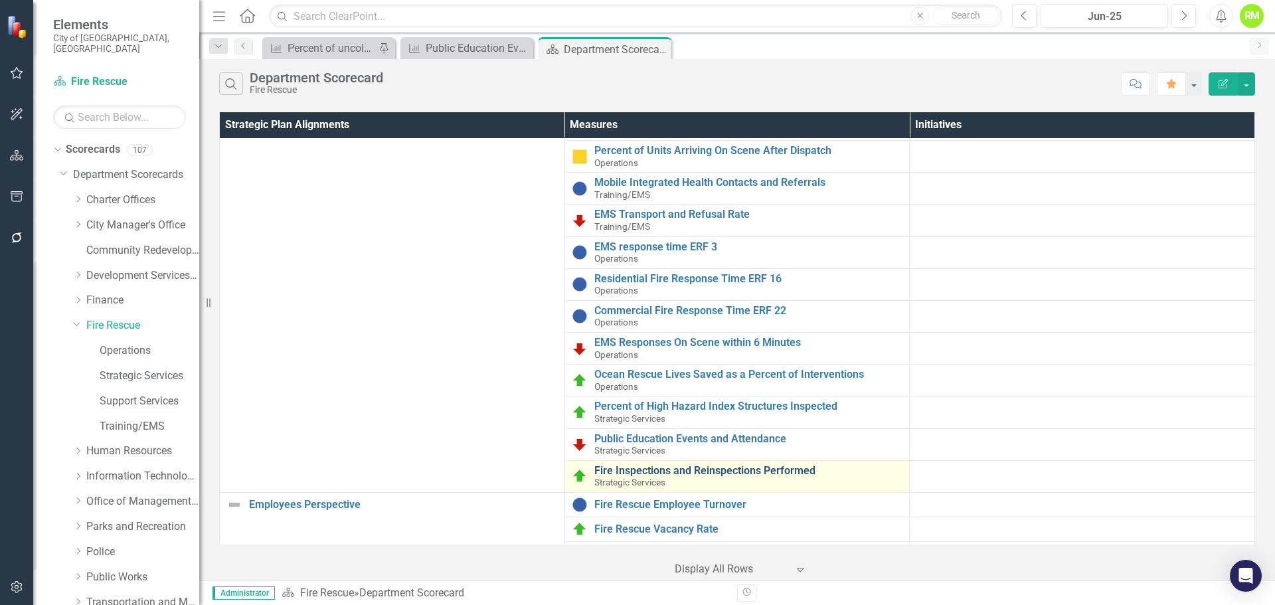 The image size is (1275, 605). I want to click on a: Commercial Fire Response Time ERF 22, so click(748, 311).